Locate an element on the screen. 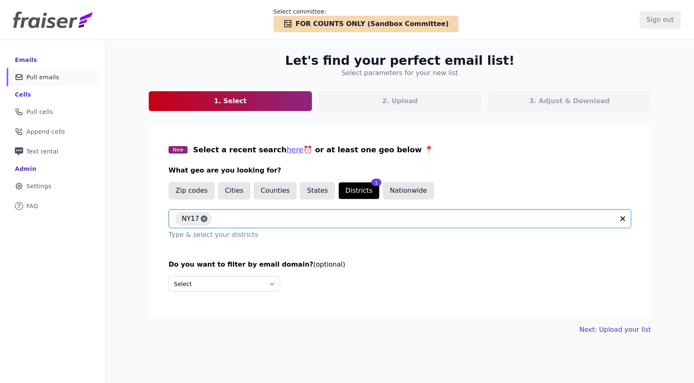  a: FAQ is located at coordinates (52, 206).